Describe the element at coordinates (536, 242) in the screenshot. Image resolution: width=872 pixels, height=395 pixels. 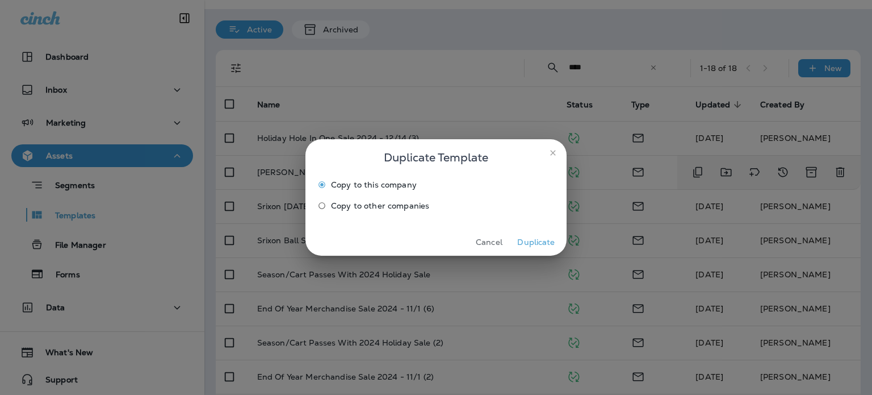
I see `button: Duplicate` at that location.